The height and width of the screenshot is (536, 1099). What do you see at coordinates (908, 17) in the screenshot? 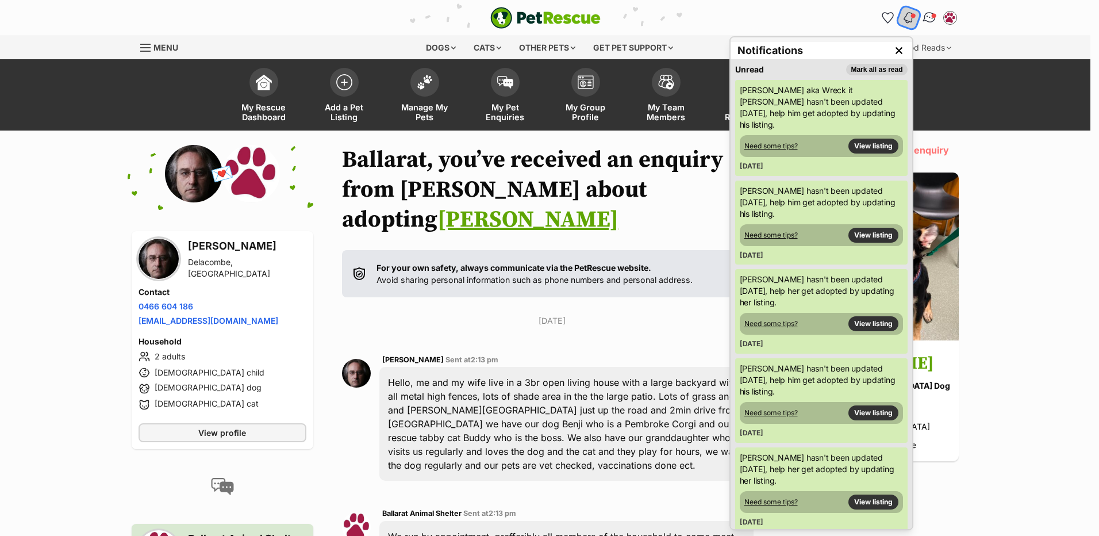
I see `button: Notifications` at bounding box center [908, 17].